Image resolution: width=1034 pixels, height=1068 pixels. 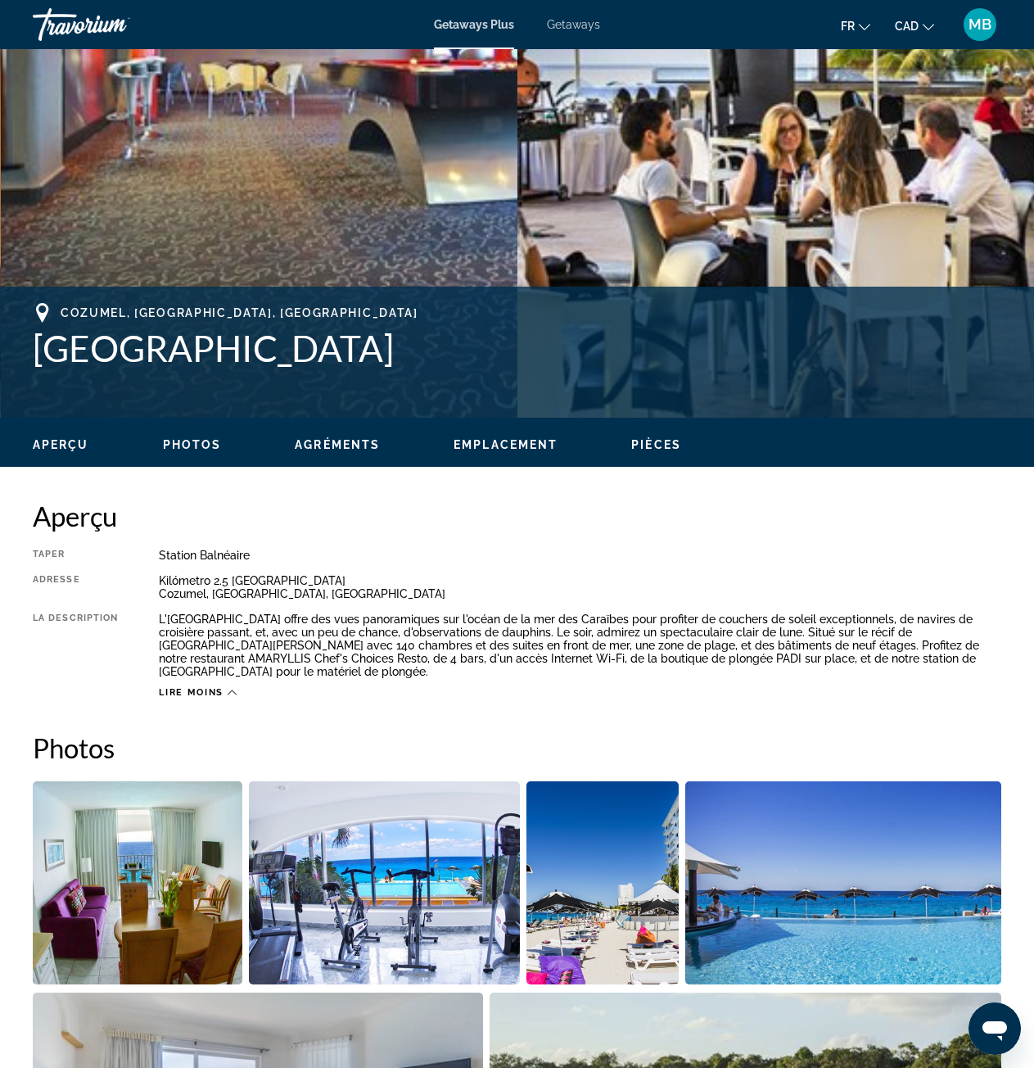 I want to click on button: Change currency, so click(x=915, y=25).